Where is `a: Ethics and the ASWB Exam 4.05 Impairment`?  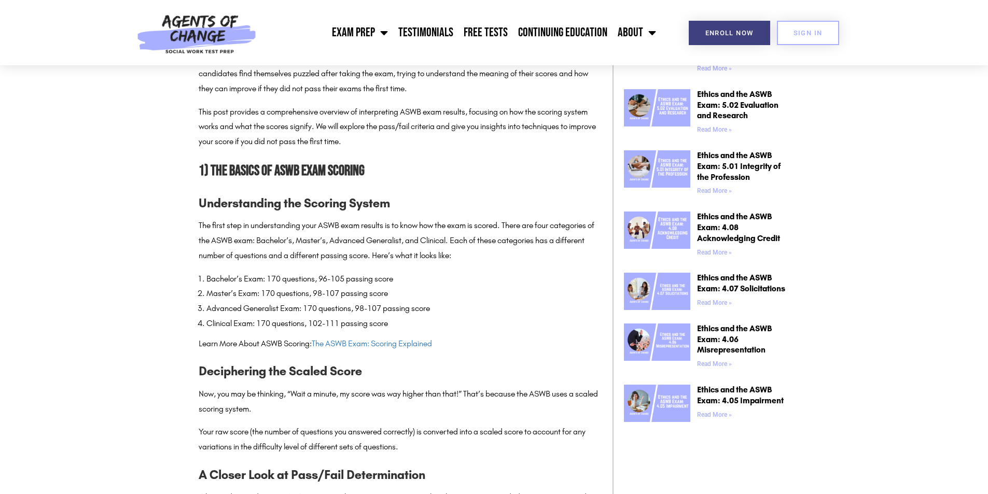
a: Ethics and the ASWB Exam 4.05 Impairment is located at coordinates (657, 404).